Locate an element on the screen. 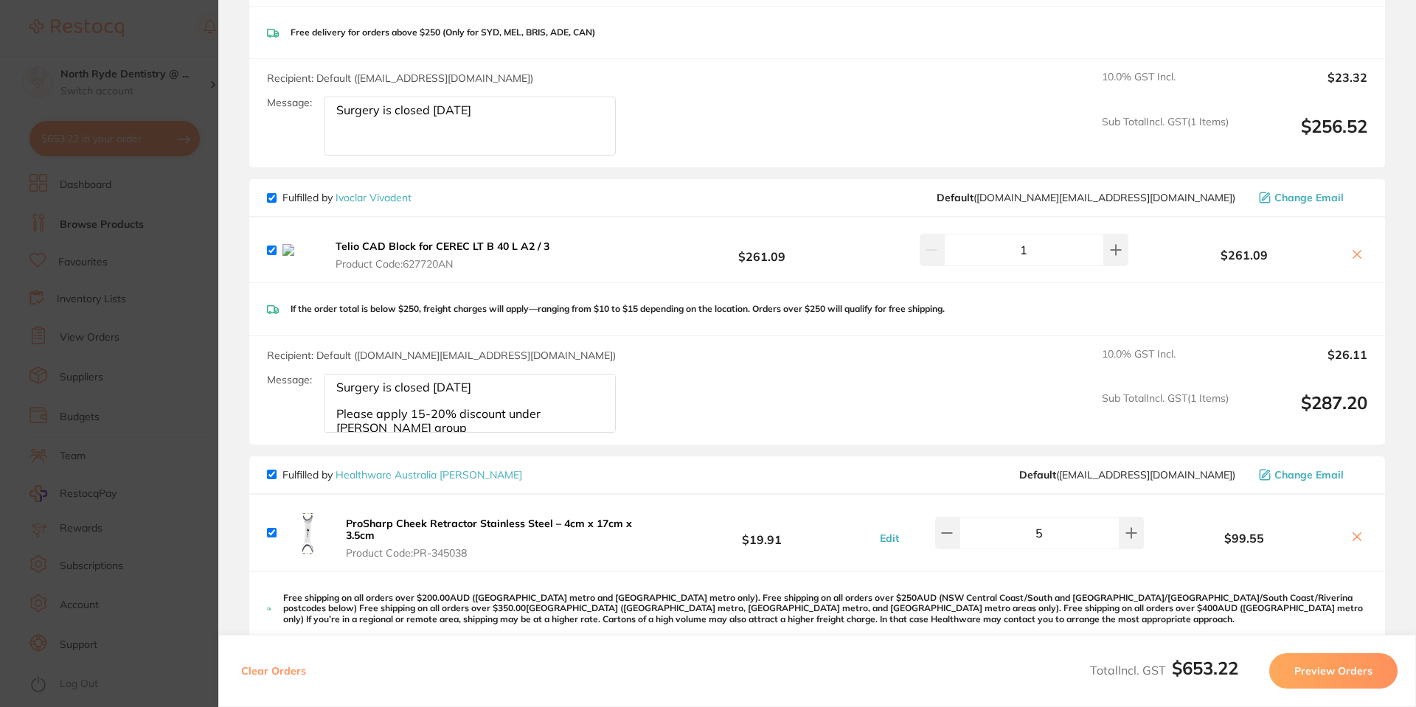 This screenshot has width=1416, height=707. b: Telio CAD Block for CEREC LT B 40 L A2 / 3 is located at coordinates (443, 246).